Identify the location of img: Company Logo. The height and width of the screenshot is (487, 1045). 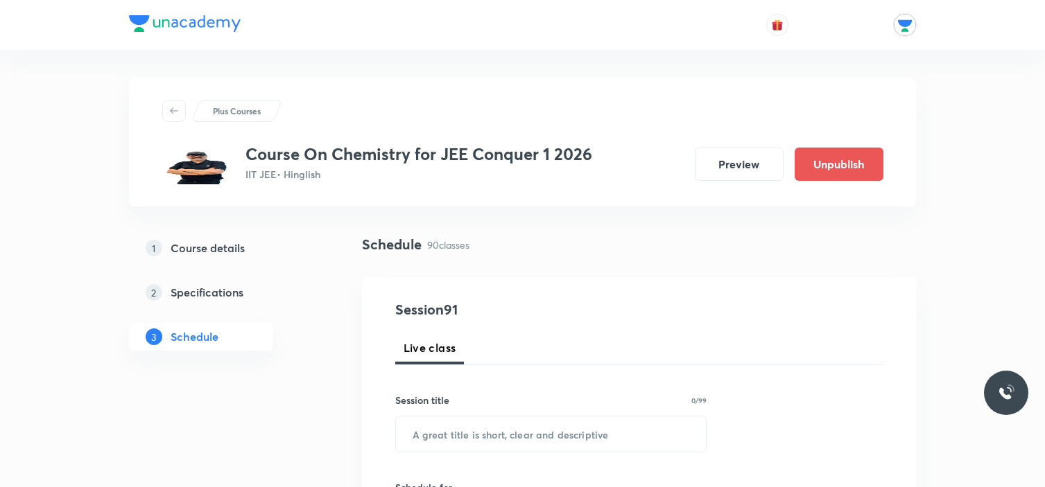
(184, 24).